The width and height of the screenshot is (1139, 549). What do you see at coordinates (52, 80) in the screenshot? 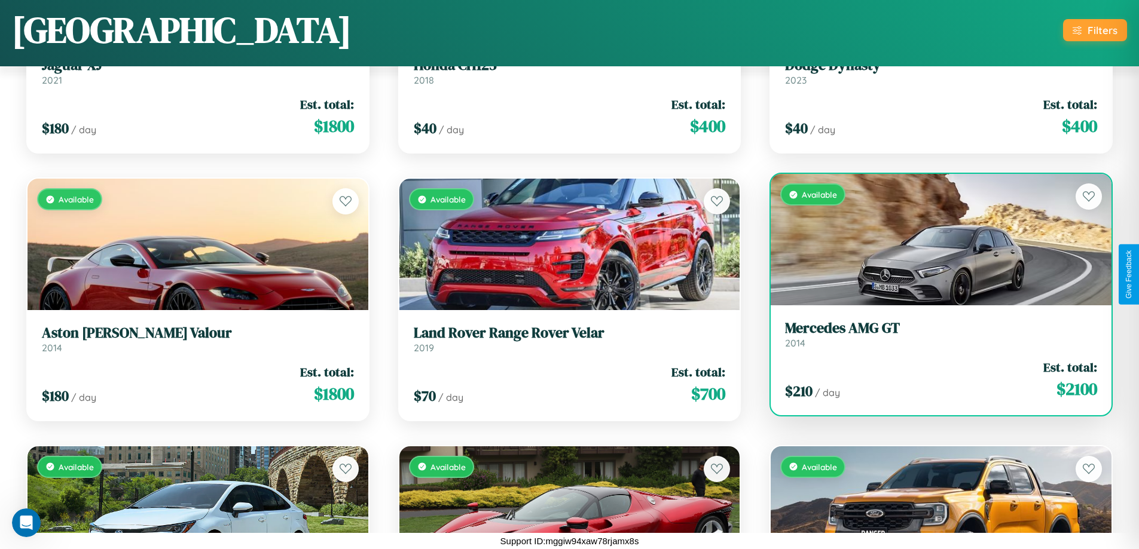
I see `span: 2021` at bounding box center [52, 80].